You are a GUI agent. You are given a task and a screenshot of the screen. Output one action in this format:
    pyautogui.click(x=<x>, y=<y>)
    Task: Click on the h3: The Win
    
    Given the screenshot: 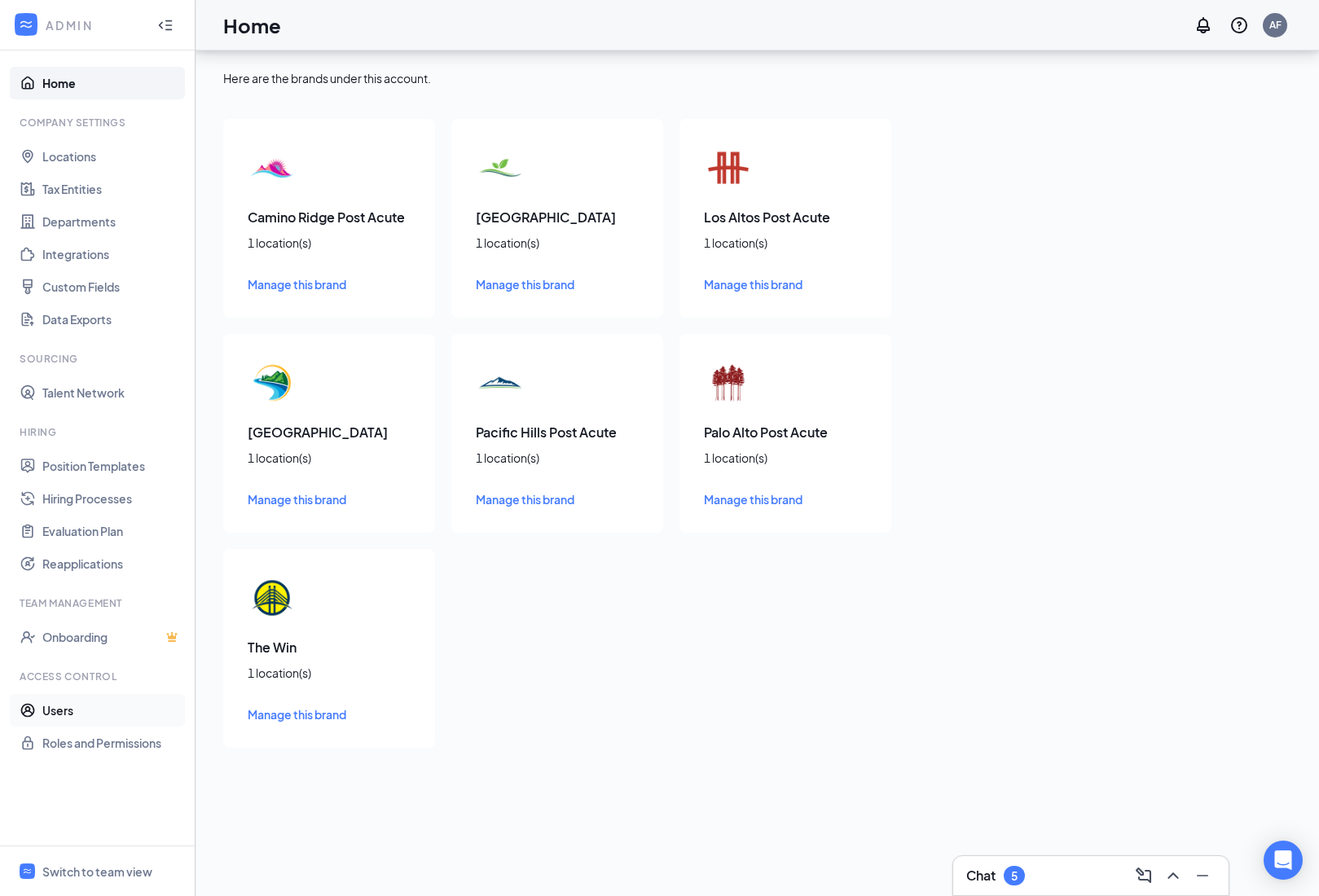 What is the action you would take?
    pyautogui.click(x=330, y=648)
    